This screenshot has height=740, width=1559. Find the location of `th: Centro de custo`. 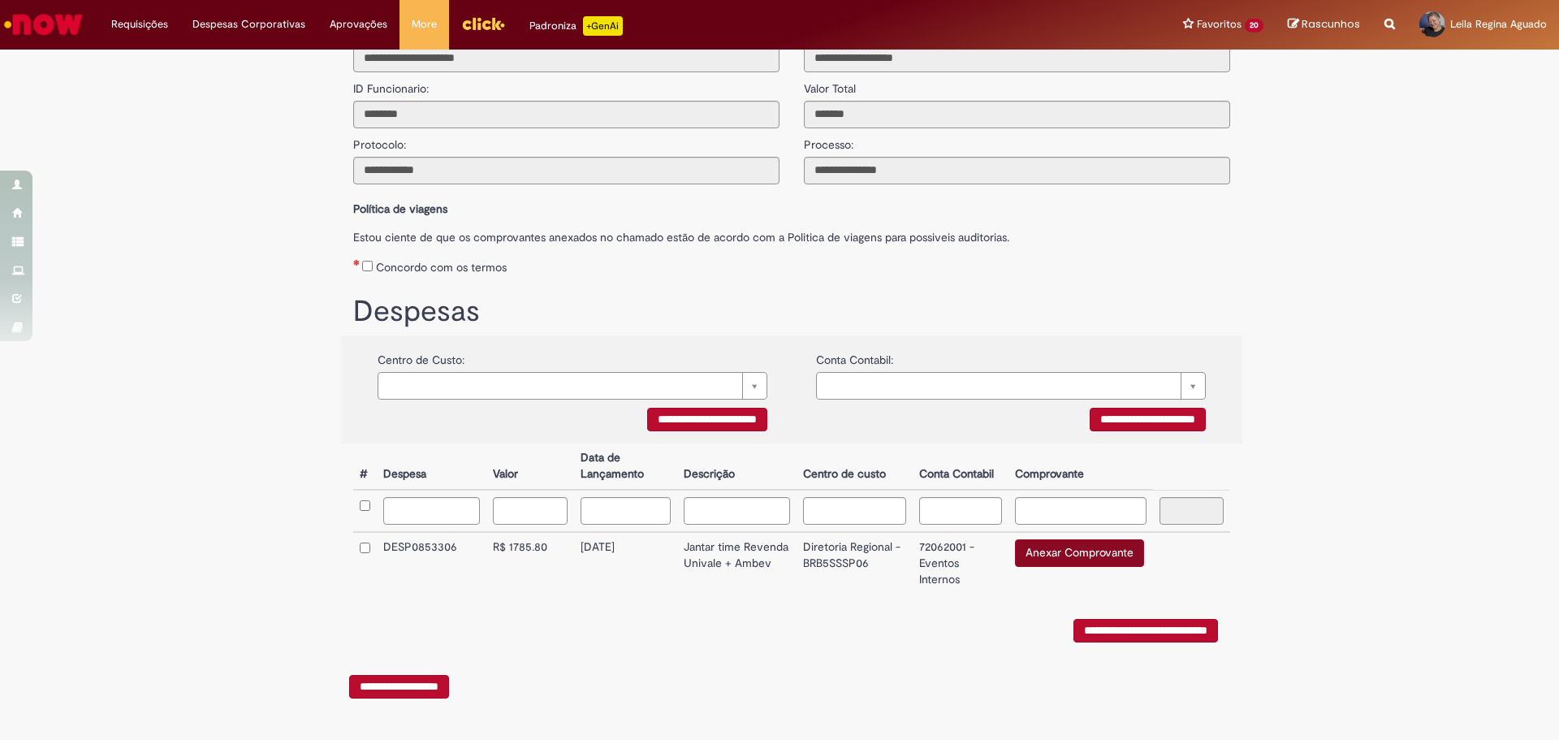

th: Centro de custo is located at coordinates (855, 466).